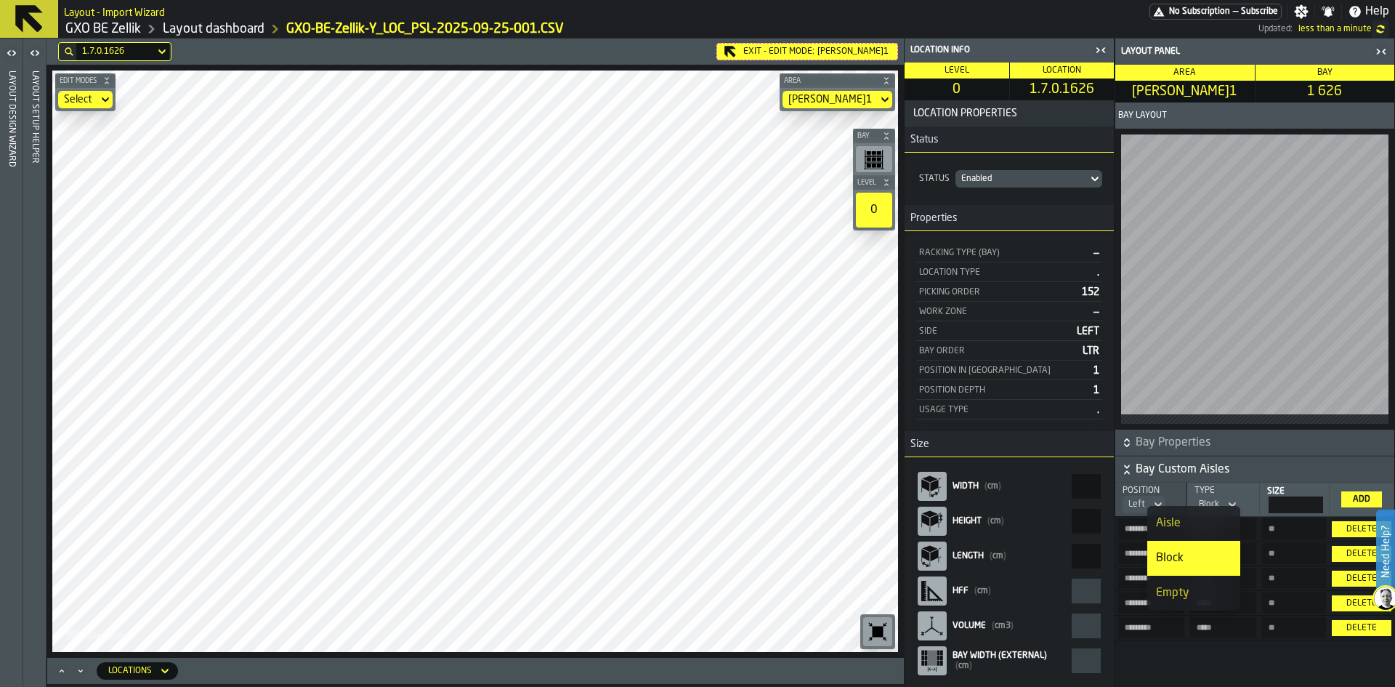 The width and height of the screenshot is (1395, 687). I want to click on label: react-aria6079107952-:rg1:, so click(1009, 626).